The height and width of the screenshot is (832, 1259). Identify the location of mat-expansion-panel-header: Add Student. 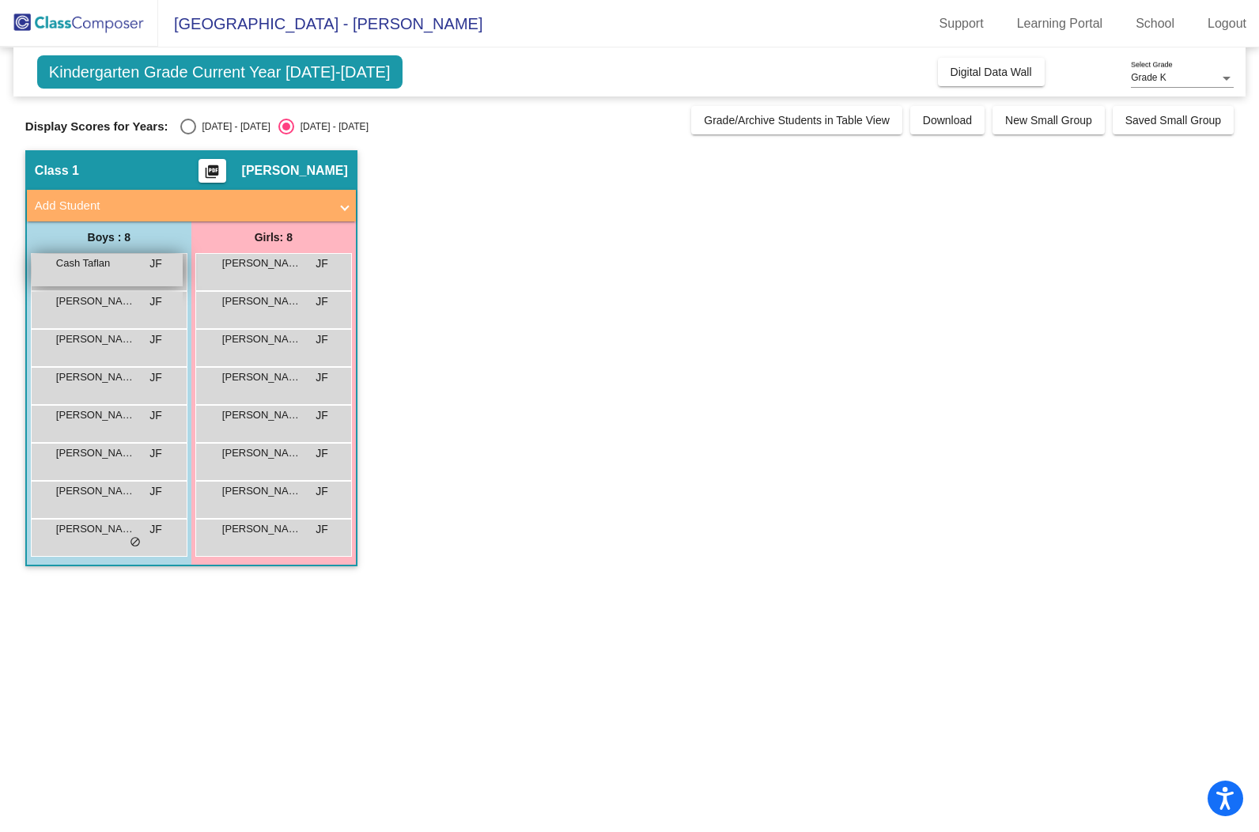
(191, 206).